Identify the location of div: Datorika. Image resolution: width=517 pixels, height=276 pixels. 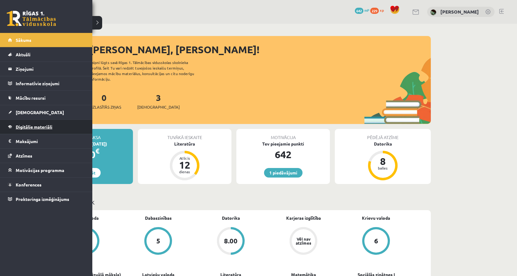
(383, 144).